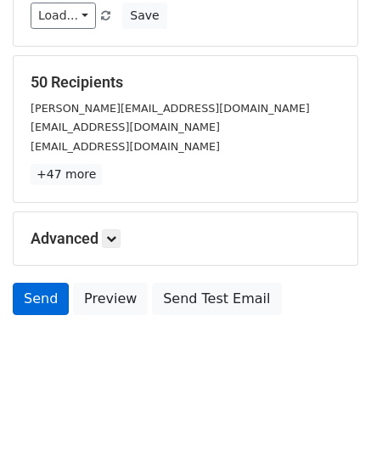 The height and width of the screenshot is (456, 371). I want to click on button: Save, so click(144, 15).